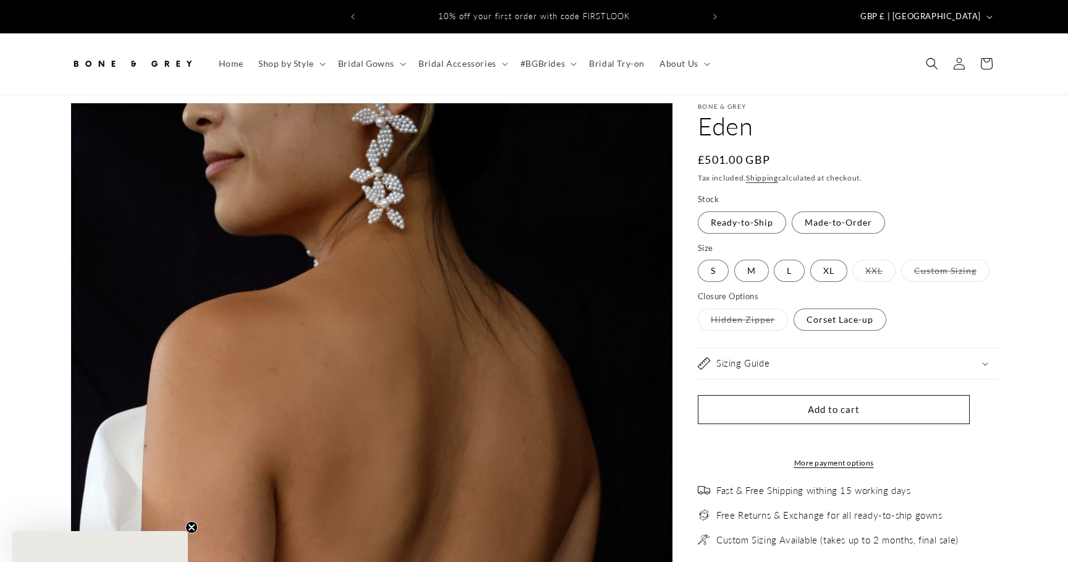 The height and width of the screenshot is (562, 1068). What do you see at coordinates (679, 64) in the screenshot?
I see `span: About Us` at bounding box center [679, 64].